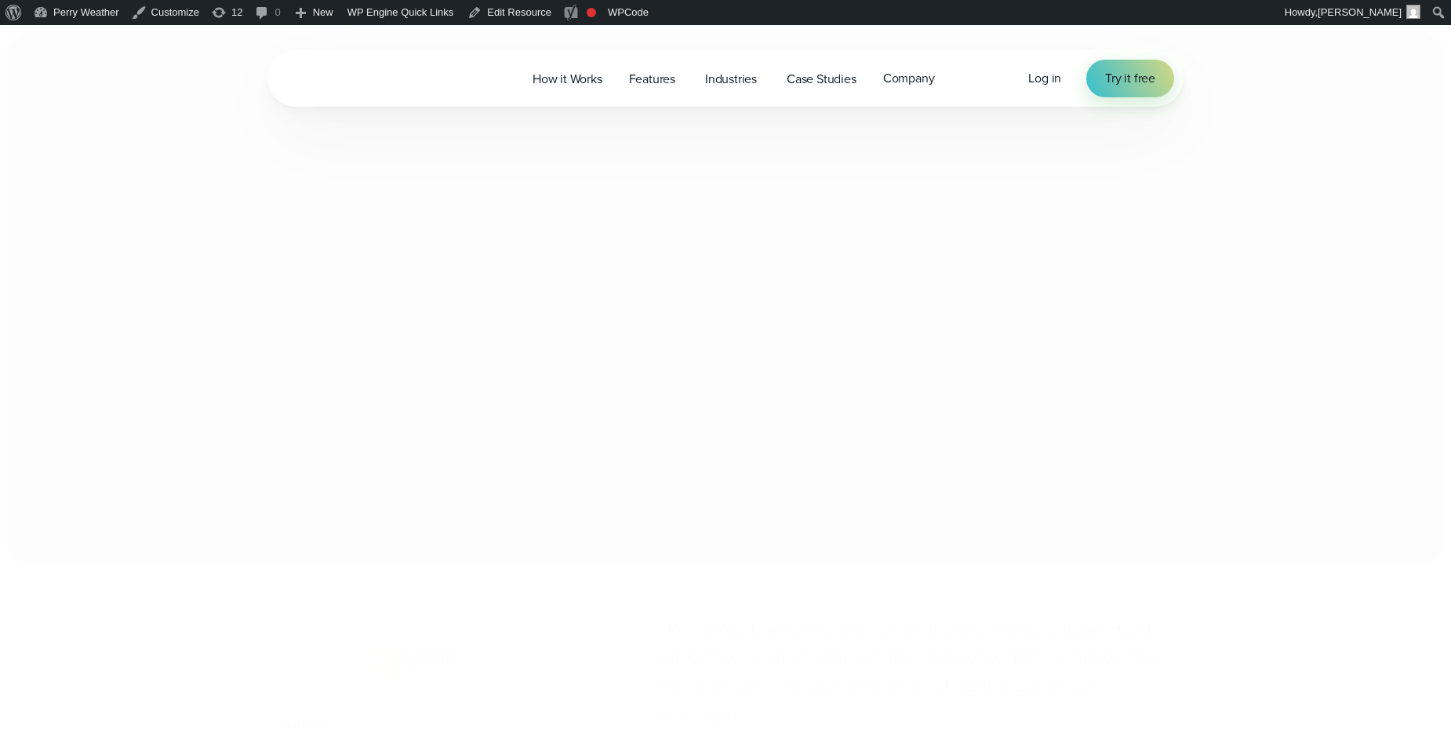 The image size is (1451, 733). Describe the element at coordinates (567, 79) in the screenshot. I see `span: How it Works` at that location.